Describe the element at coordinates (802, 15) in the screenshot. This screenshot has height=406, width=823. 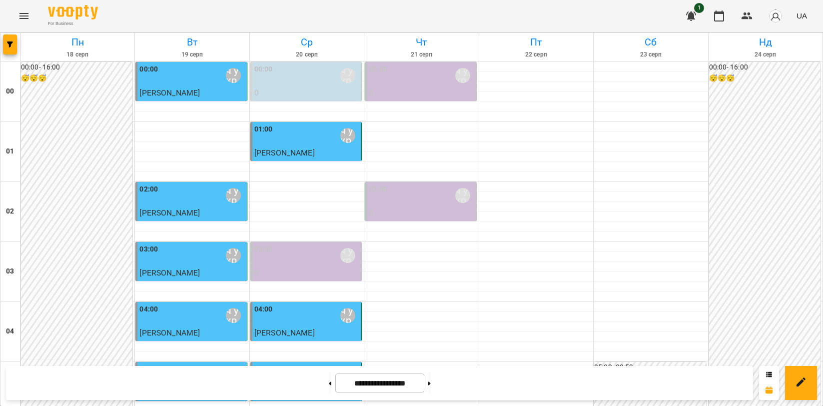
I see `button: UA` at that location.